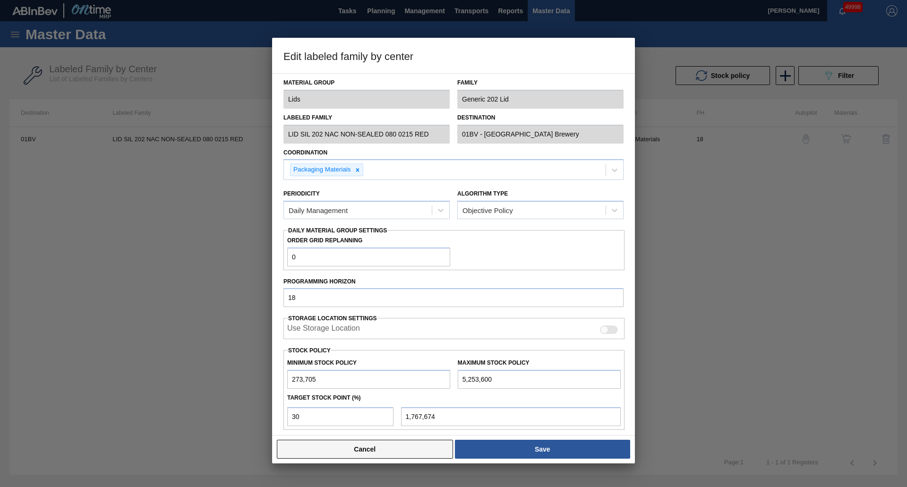 This screenshot has height=487, width=907. I want to click on span: Storage Location Settings, so click(333, 319).